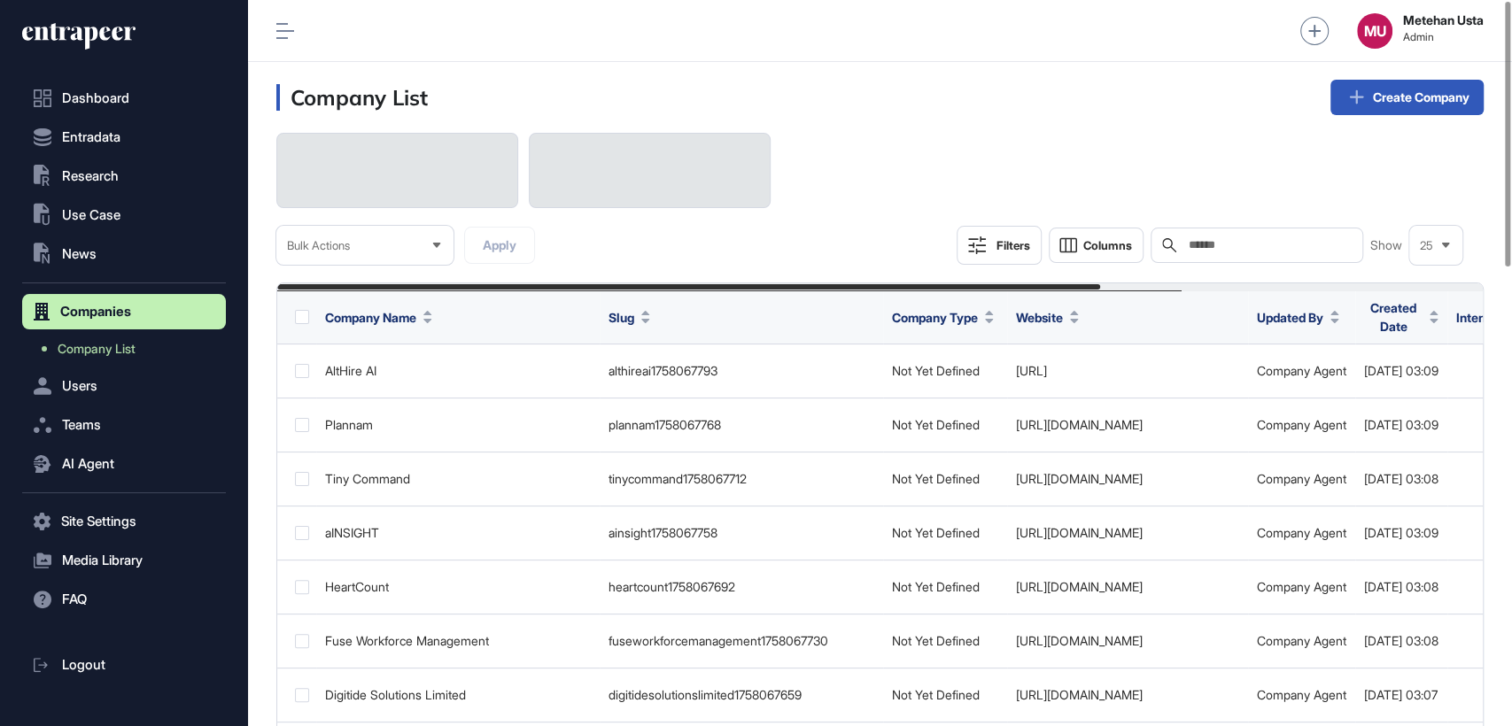  Describe the element at coordinates (458, 425) in the screenshot. I see `div: Plannam` at that location.